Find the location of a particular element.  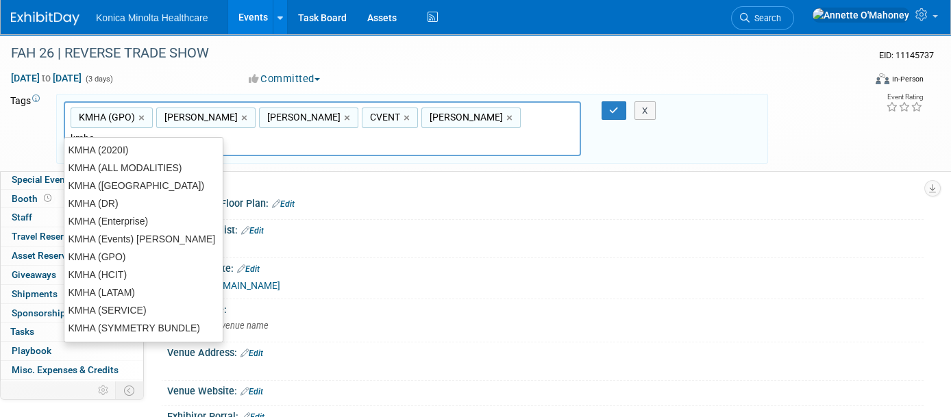

div: Exhibit Hall Floor Plan: is located at coordinates (545, 202).